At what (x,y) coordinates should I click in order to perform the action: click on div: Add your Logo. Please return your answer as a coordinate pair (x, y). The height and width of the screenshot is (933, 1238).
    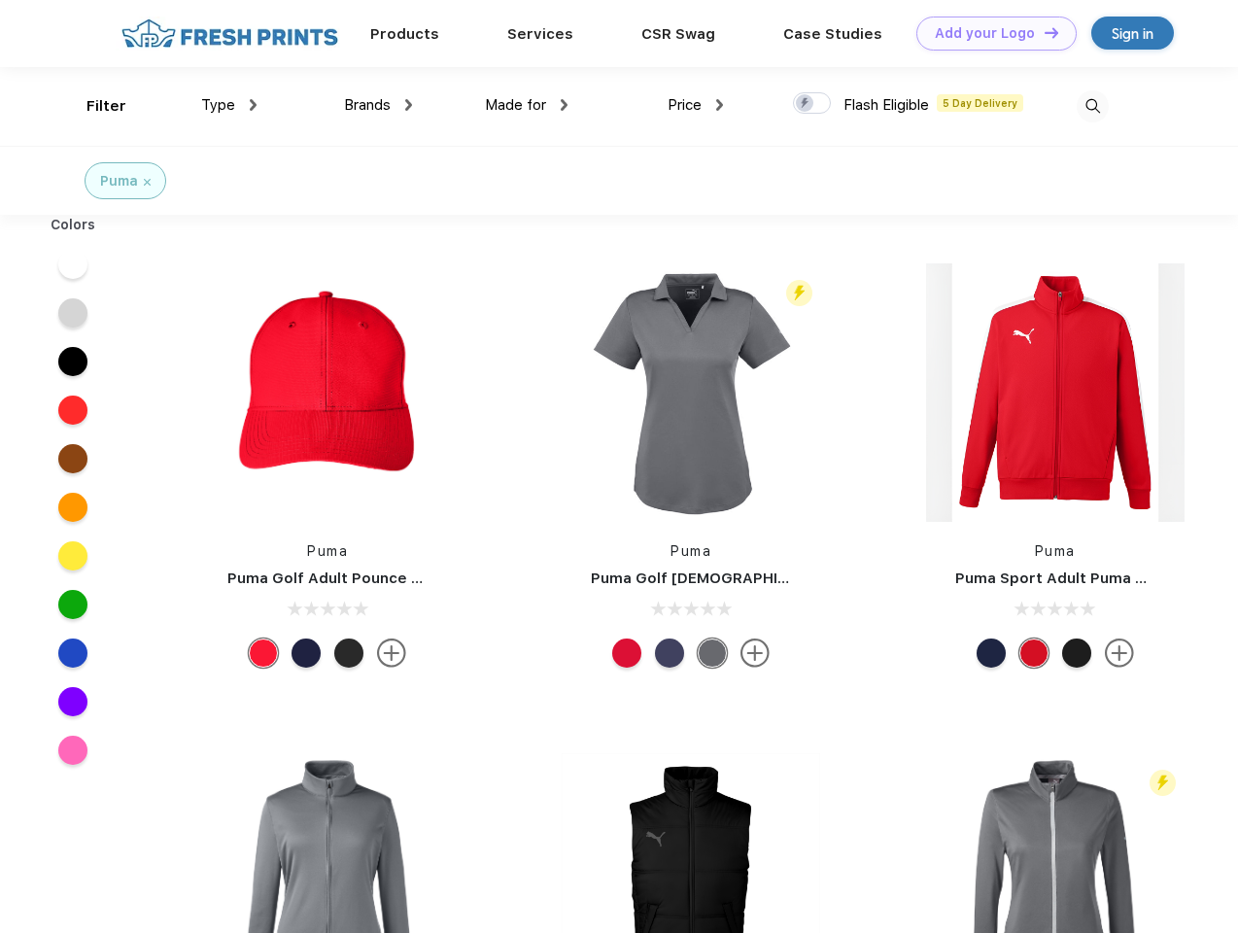
    Looking at the image, I should click on (984, 33).